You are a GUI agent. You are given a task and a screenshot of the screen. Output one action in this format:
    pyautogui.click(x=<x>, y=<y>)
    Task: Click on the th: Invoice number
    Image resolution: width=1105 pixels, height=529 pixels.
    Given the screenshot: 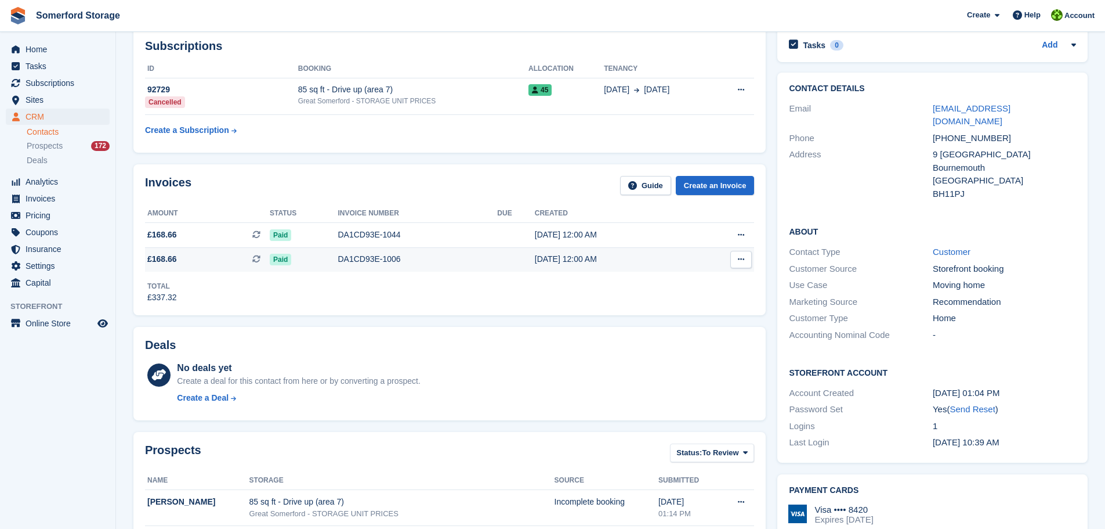 What is the action you would take?
    pyautogui.click(x=417, y=214)
    